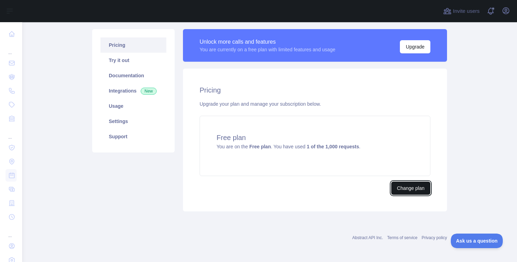 The width and height of the screenshot is (517, 262). Describe the element at coordinates (288, 147) in the screenshot. I see `span: You are on the . You have used .` at that location.